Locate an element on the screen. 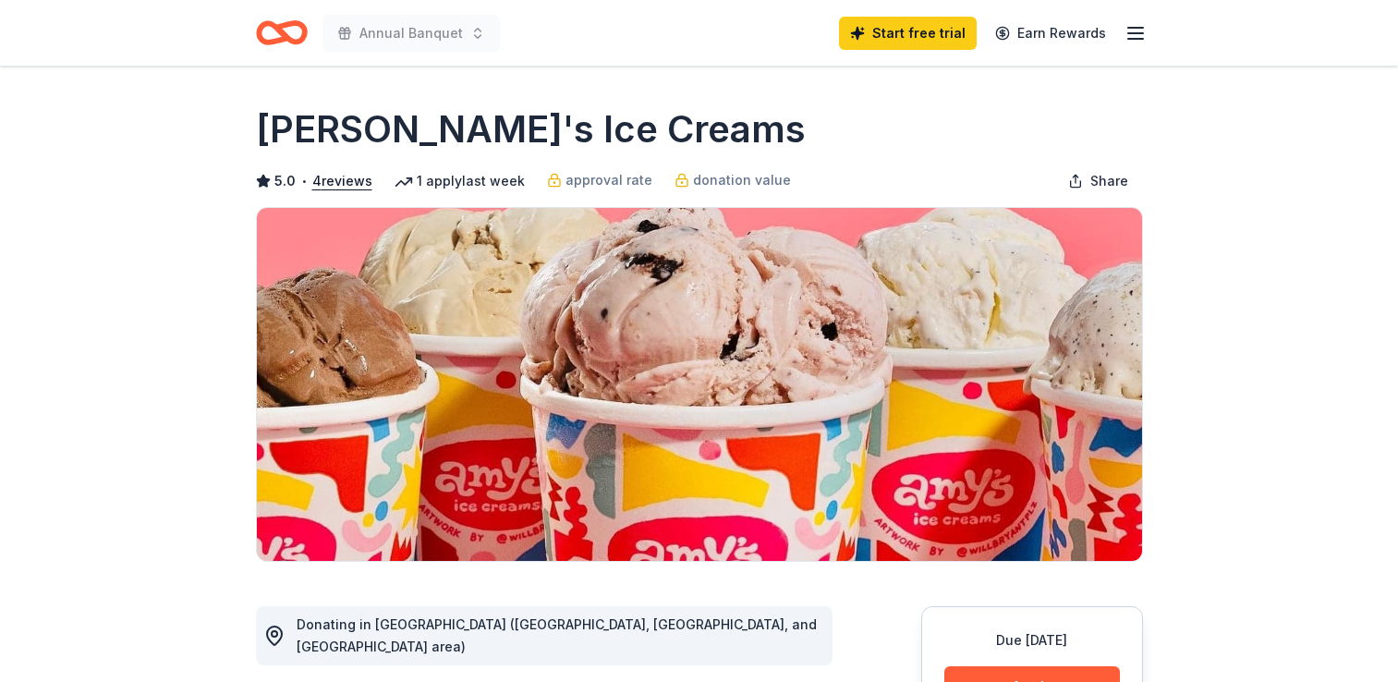 The height and width of the screenshot is (682, 1398). span: Share is located at coordinates (1108, 181).